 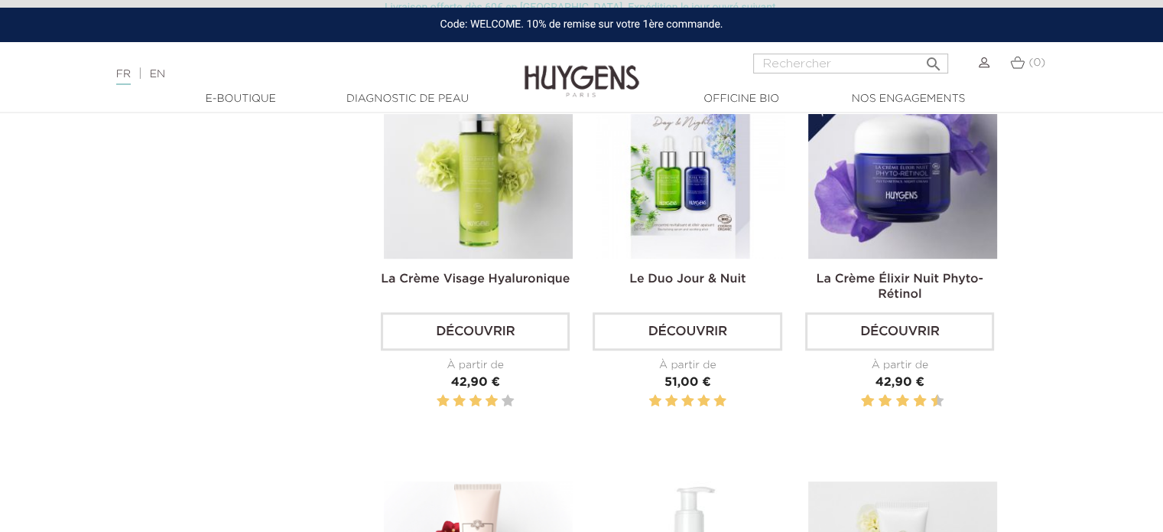 What do you see at coordinates (850, 63) in the screenshot?
I see `input: Rechercher` at bounding box center [850, 63].